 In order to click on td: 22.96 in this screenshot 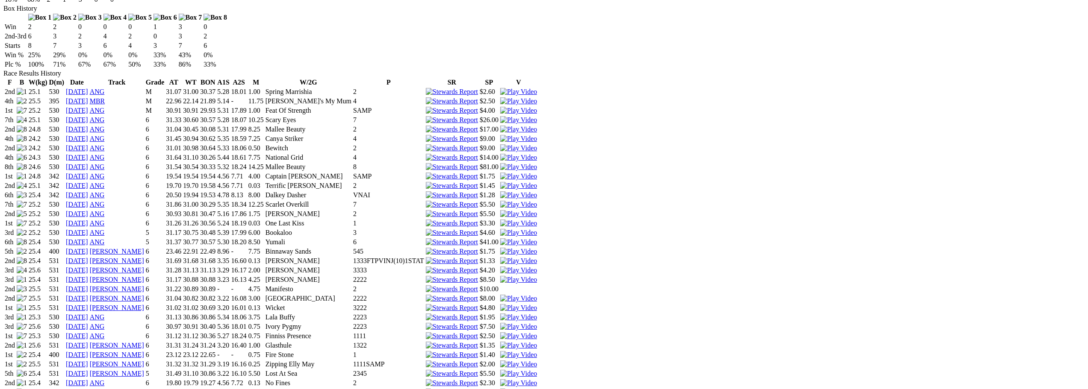, I will do `click(173, 101)`.